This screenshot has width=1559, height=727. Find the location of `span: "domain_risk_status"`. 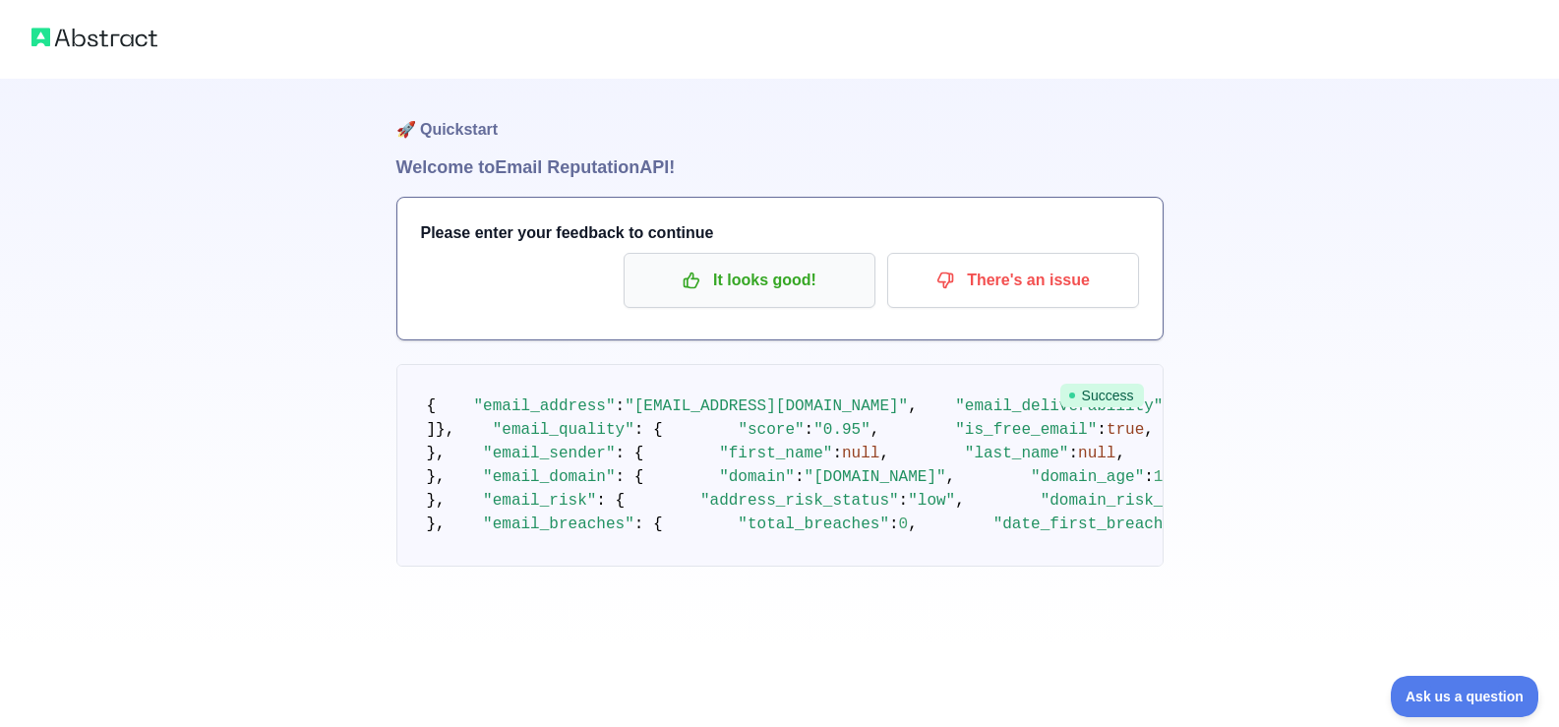

span: "domain_risk_status" is located at coordinates (1135, 501).